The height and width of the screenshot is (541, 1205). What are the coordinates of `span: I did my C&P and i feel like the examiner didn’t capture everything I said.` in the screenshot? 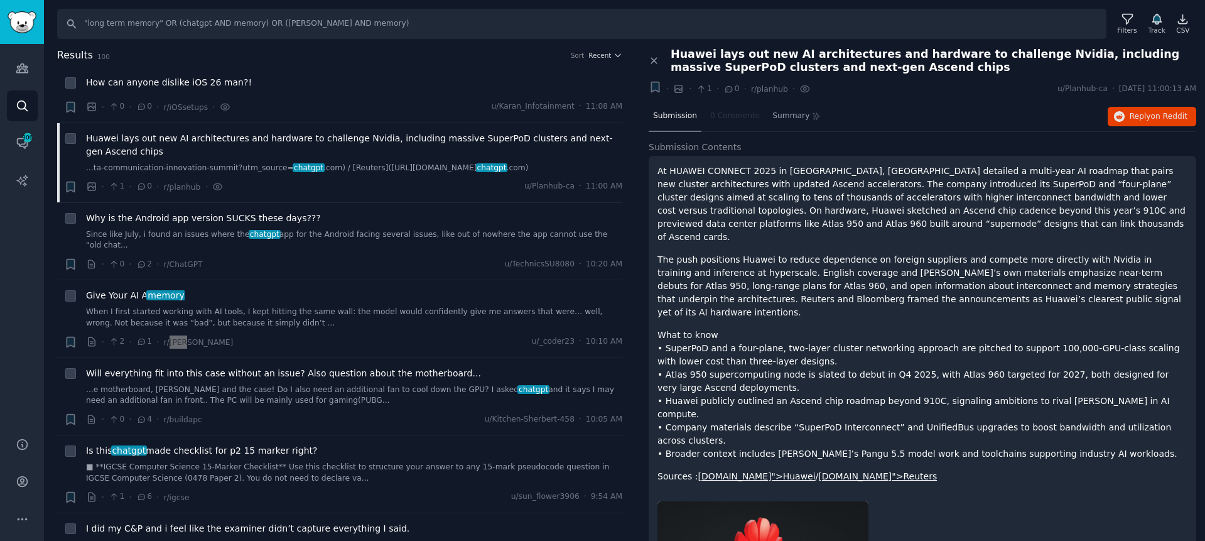 It's located at (247, 528).